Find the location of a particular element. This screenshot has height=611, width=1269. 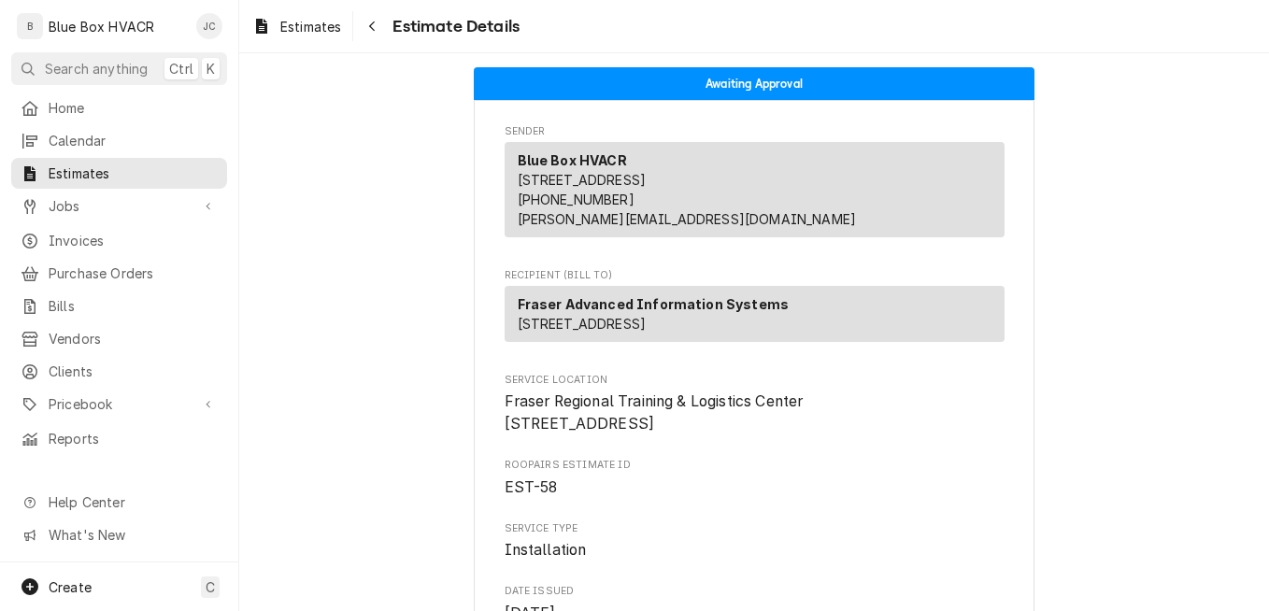

span: Ctrl is located at coordinates (181, 68).